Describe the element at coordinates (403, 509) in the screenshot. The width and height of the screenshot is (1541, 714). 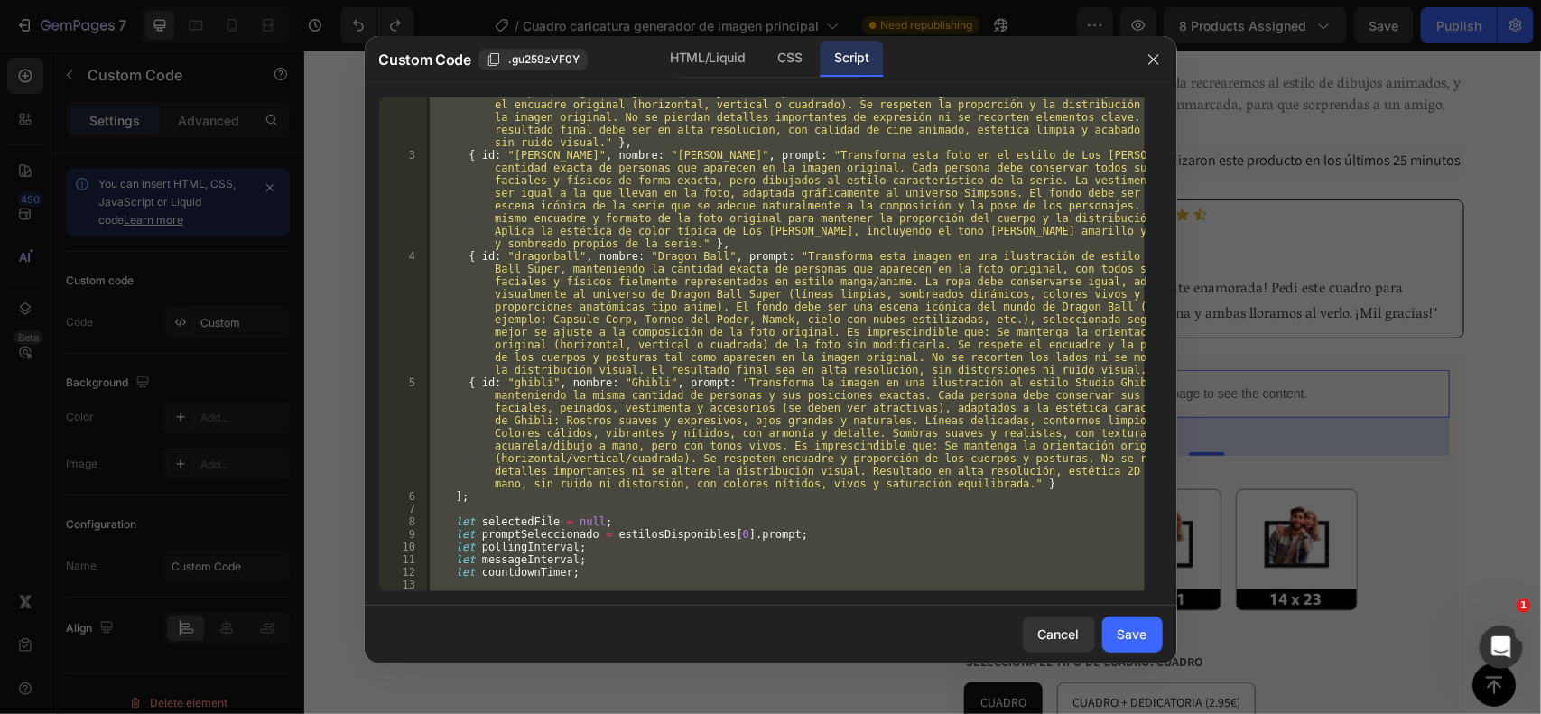
I see `div: 7` at that location.